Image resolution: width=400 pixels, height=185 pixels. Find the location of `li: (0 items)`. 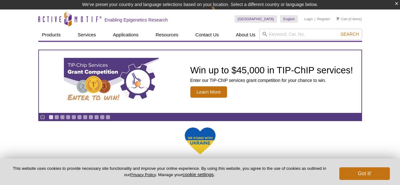

li: (0 items) is located at coordinates (349, 19).